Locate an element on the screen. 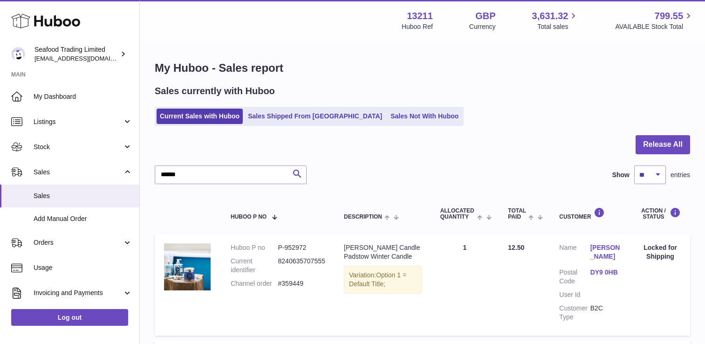 This screenshot has width=705, height=344. h2: Sales currently with Huboo is located at coordinates (215, 91).